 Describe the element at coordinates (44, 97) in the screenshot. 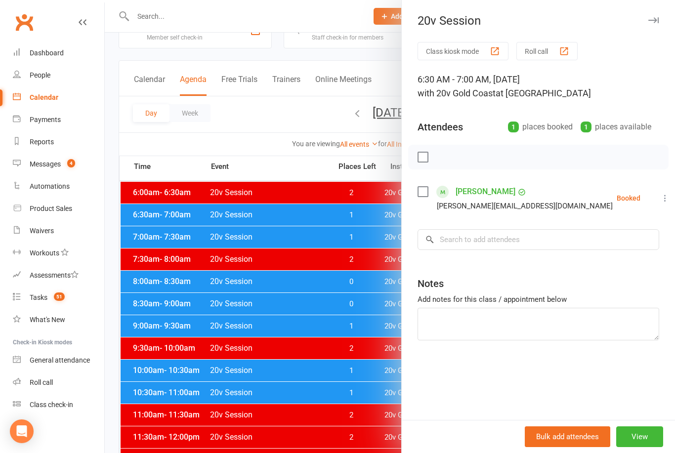

I see `div: Calendar` at that location.